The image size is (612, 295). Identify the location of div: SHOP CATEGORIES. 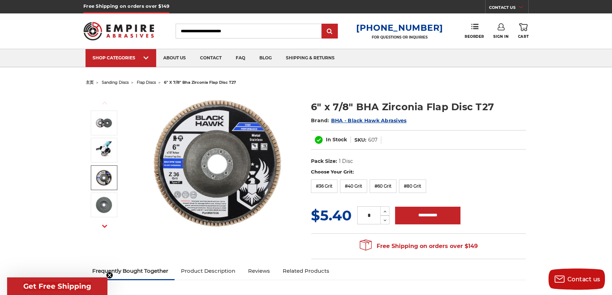
(121, 58).